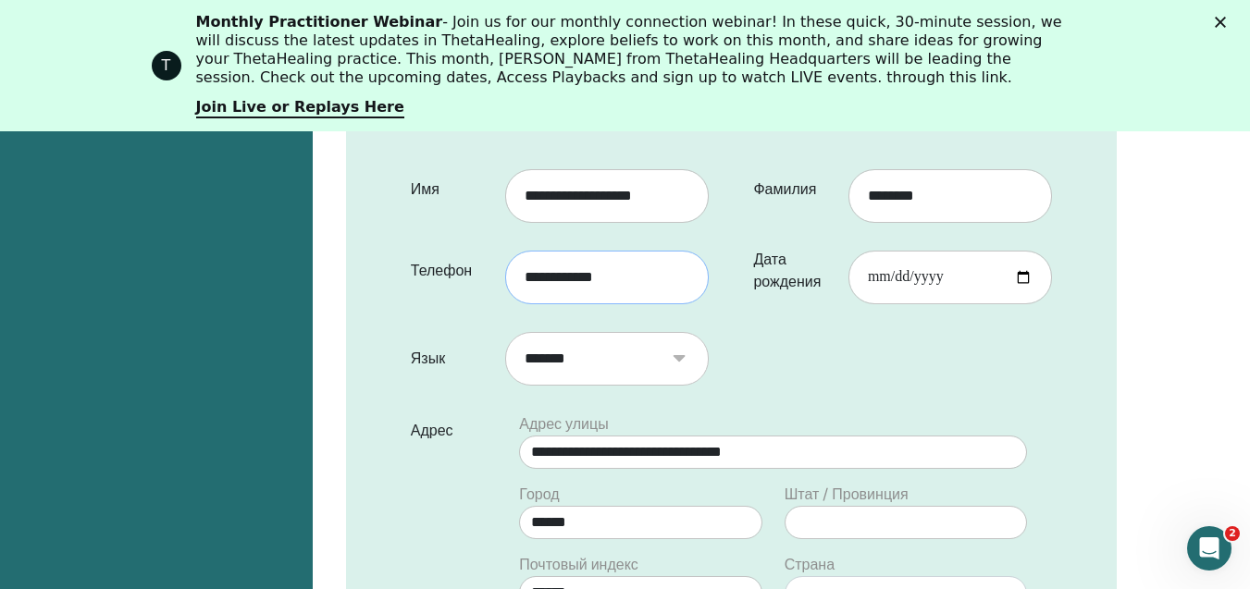  Describe the element at coordinates (633, 50) in the screenshot. I see `div: - Join us for our monthly connection webinar! In these quick, 30-minute session, we will discuss ...` at that location.